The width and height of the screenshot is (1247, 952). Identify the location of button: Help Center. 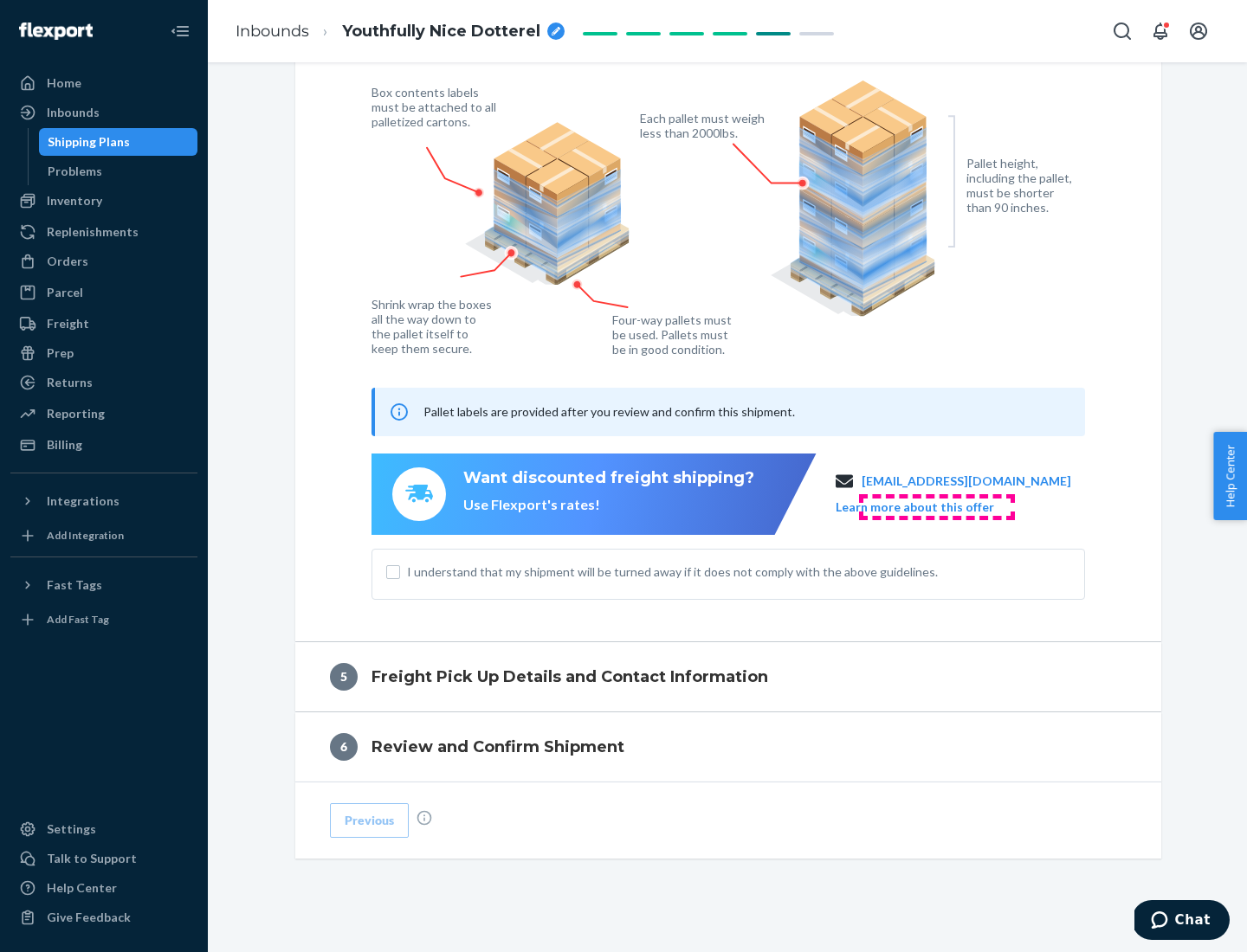
(1229, 476).